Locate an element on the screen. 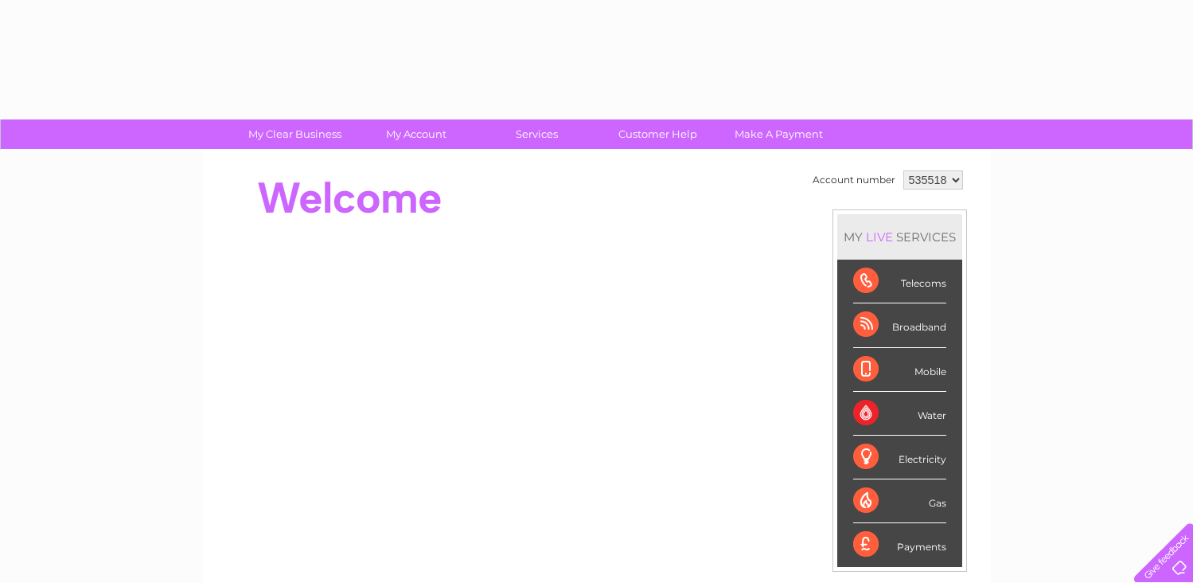 The height and width of the screenshot is (583, 1193). div: LIVE is located at coordinates (879, 236).